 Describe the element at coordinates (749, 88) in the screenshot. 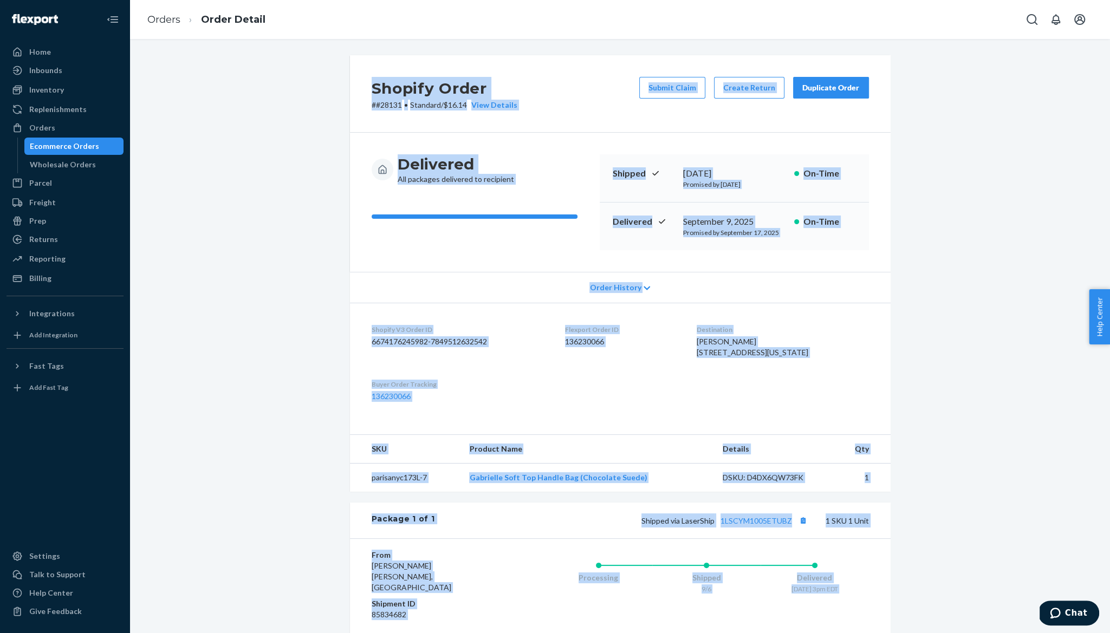

I see `button: Create Return` at that location.